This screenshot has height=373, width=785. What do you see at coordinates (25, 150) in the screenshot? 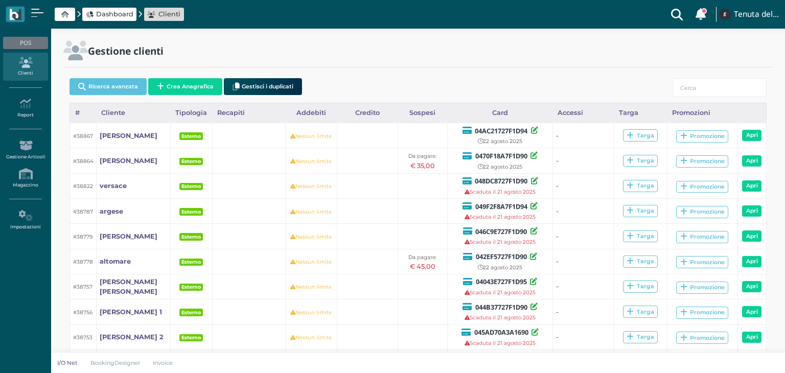
I see `a: Gestione Articoli` at bounding box center [25, 150].